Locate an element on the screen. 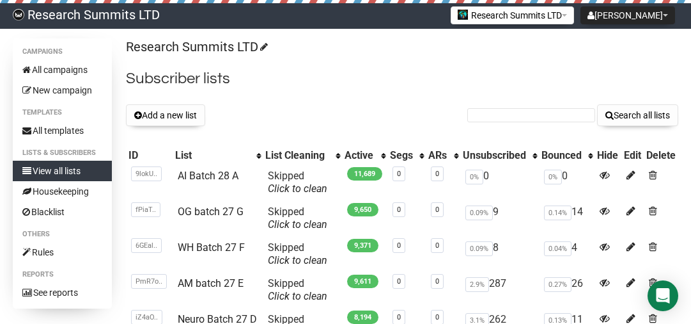  span: 6GEal.. is located at coordinates (146, 245).